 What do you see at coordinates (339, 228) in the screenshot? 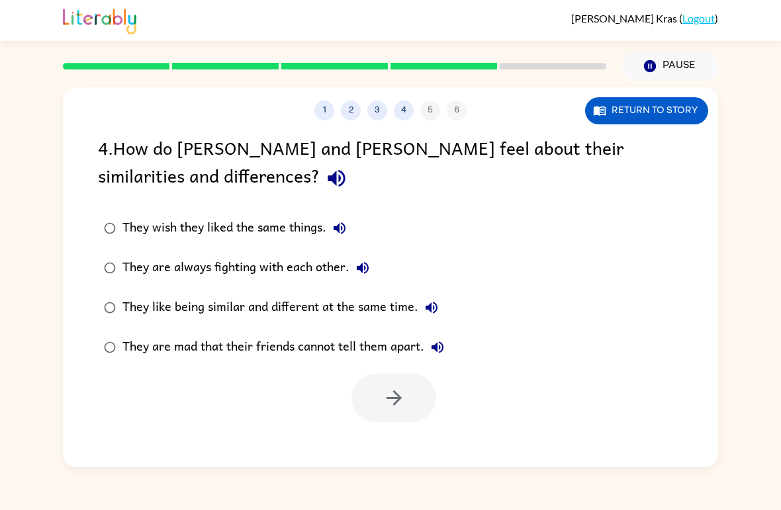
I see `button: They wish they liked the same things.` at bounding box center [339, 228].